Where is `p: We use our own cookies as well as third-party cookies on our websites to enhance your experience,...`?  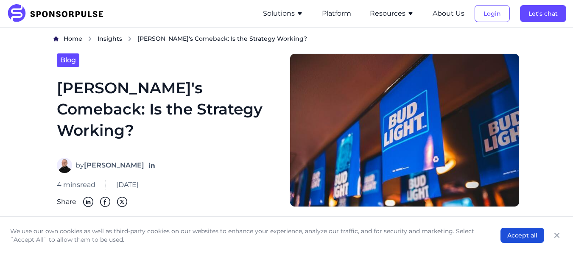 p: We use our own cookies as well as third-party cookies on our websites to enhance your experience,... is located at coordinates (247, 235).